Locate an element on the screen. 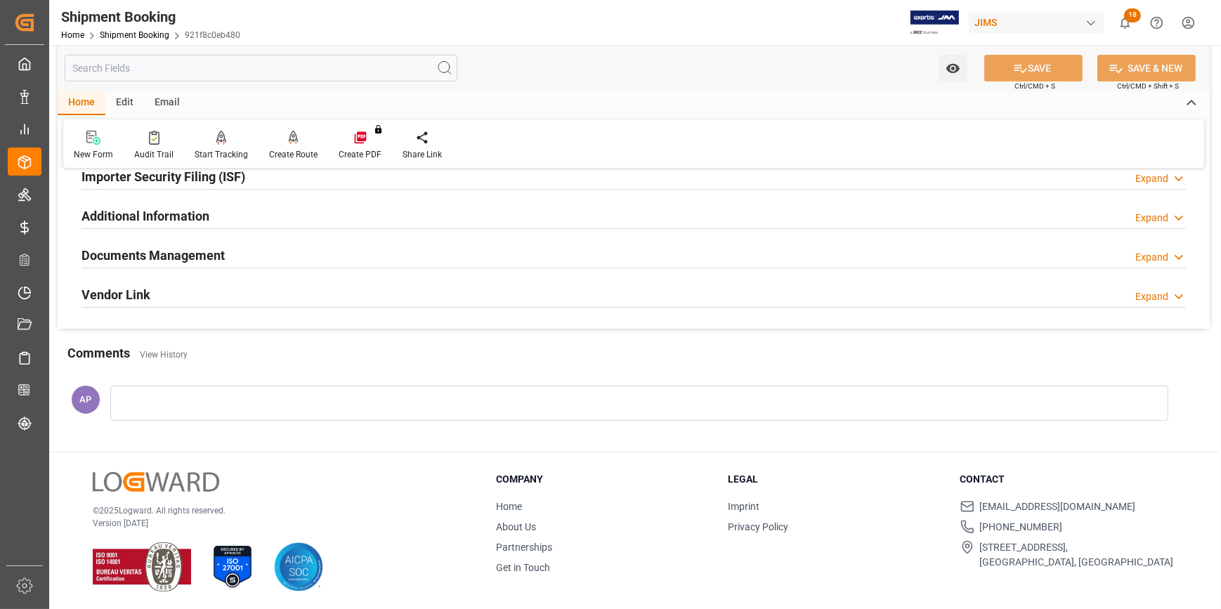 The height and width of the screenshot is (609, 1221). div: Create Route is located at coordinates (293, 155).